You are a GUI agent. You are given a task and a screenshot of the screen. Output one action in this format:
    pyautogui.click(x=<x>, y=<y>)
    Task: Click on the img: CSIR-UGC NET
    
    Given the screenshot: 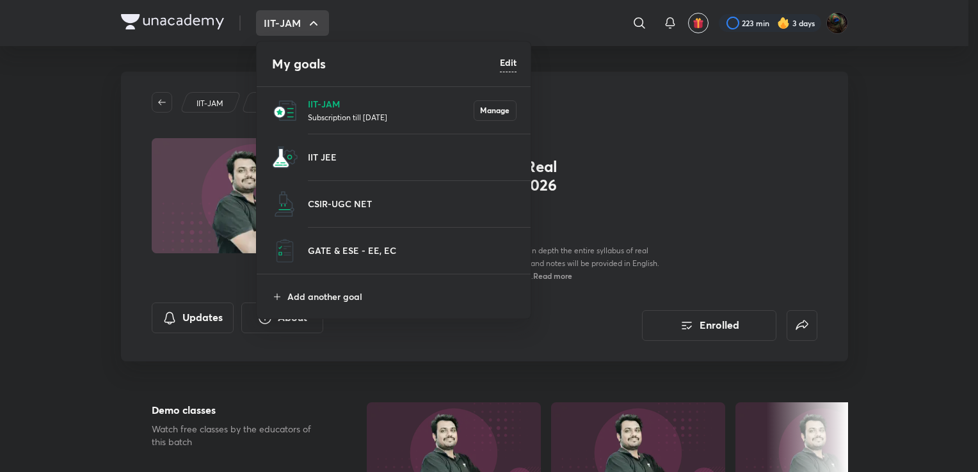 What is the action you would take?
    pyautogui.click(x=285, y=204)
    